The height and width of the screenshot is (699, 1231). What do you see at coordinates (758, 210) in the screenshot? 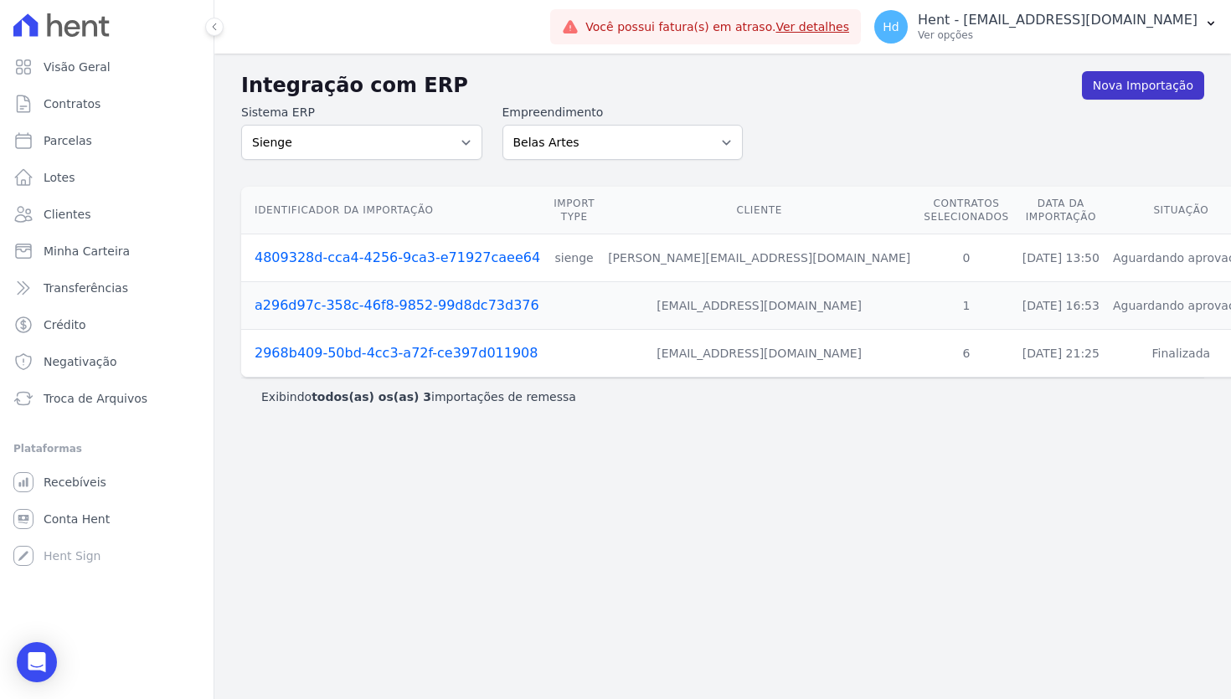
I see `th: Cliente` at bounding box center [758, 210].